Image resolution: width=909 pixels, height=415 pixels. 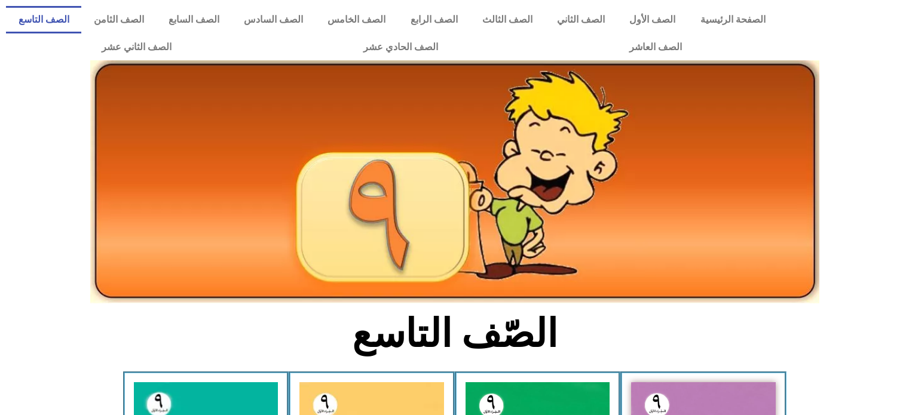 What do you see at coordinates (118, 20) in the screenshot?
I see `a: الصف الثامن` at bounding box center [118, 20].